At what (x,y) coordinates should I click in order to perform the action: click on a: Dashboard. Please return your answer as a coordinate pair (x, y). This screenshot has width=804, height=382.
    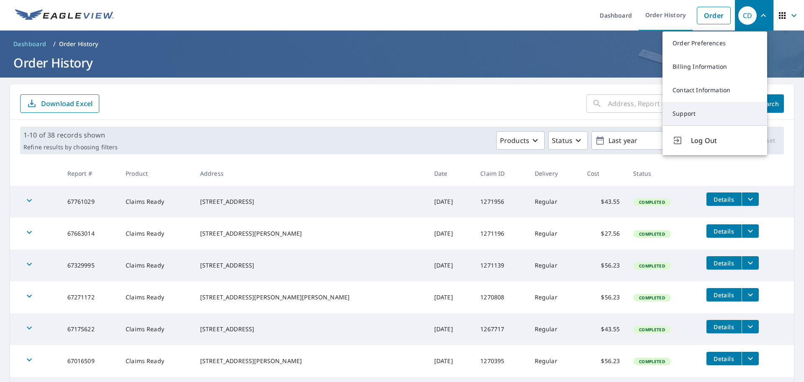
    Looking at the image, I should click on (30, 44).